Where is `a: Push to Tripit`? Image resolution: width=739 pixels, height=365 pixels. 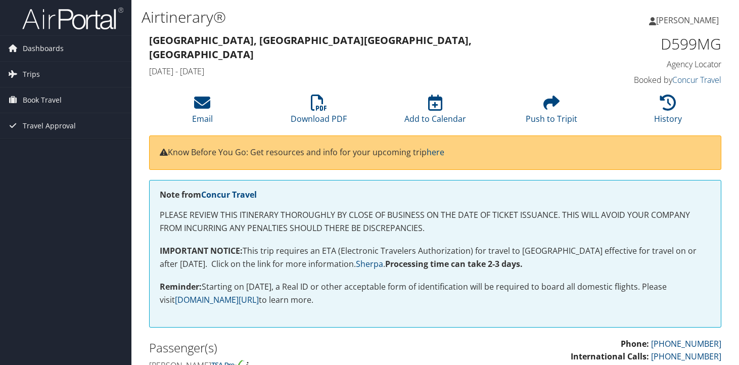
a: Push to Tripit is located at coordinates (551, 112).